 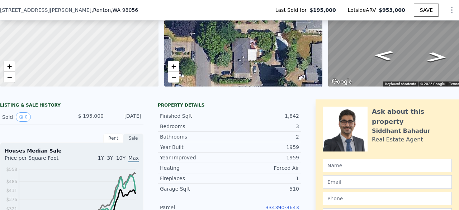 I want to click on div: Property details, so click(x=229, y=105).